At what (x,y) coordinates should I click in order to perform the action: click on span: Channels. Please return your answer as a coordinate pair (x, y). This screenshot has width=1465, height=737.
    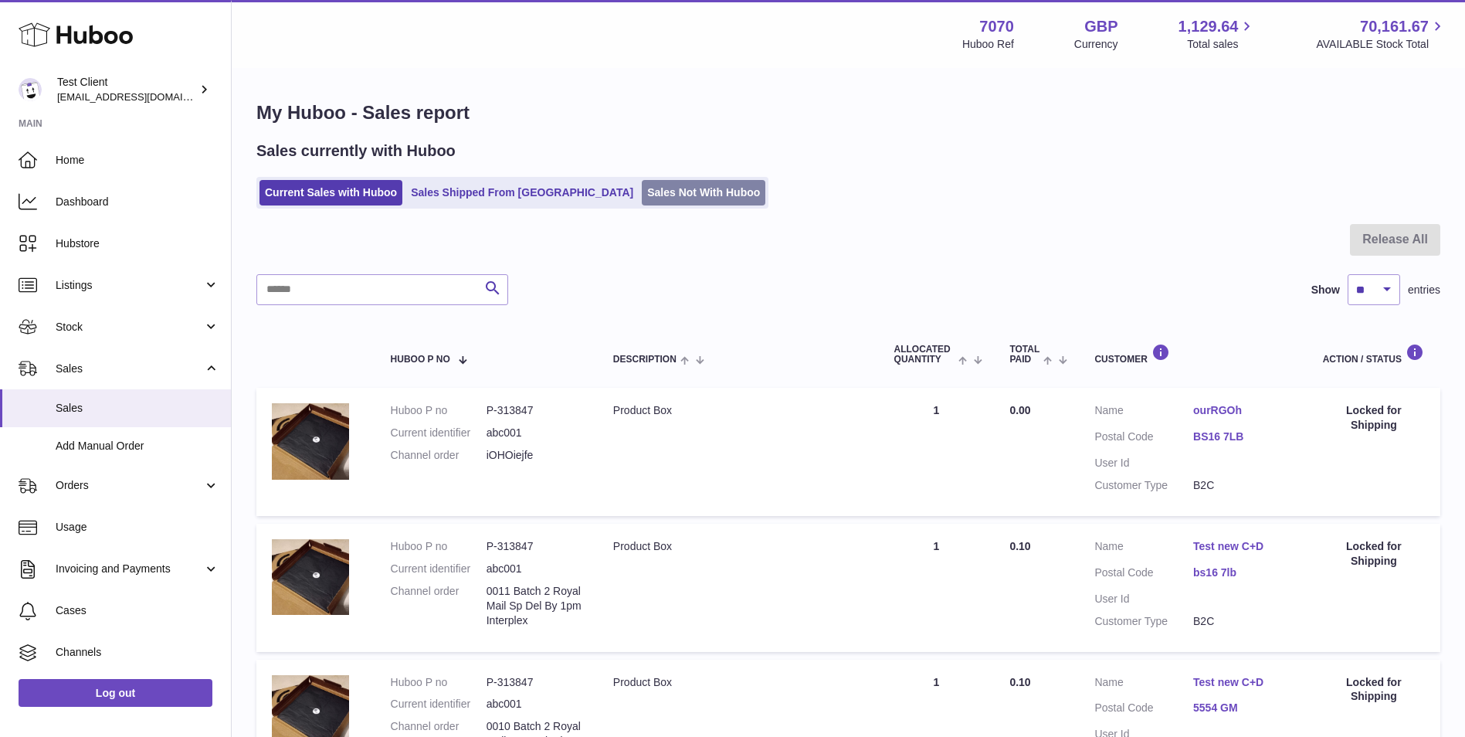
    Looking at the image, I should click on (137, 652).